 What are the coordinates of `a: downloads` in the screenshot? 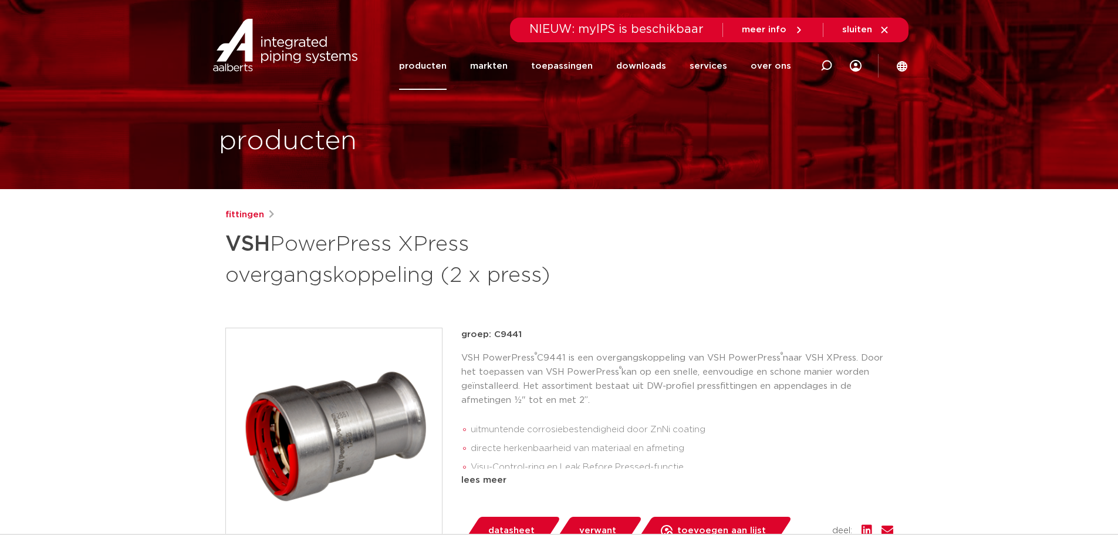 It's located at (641, 66).